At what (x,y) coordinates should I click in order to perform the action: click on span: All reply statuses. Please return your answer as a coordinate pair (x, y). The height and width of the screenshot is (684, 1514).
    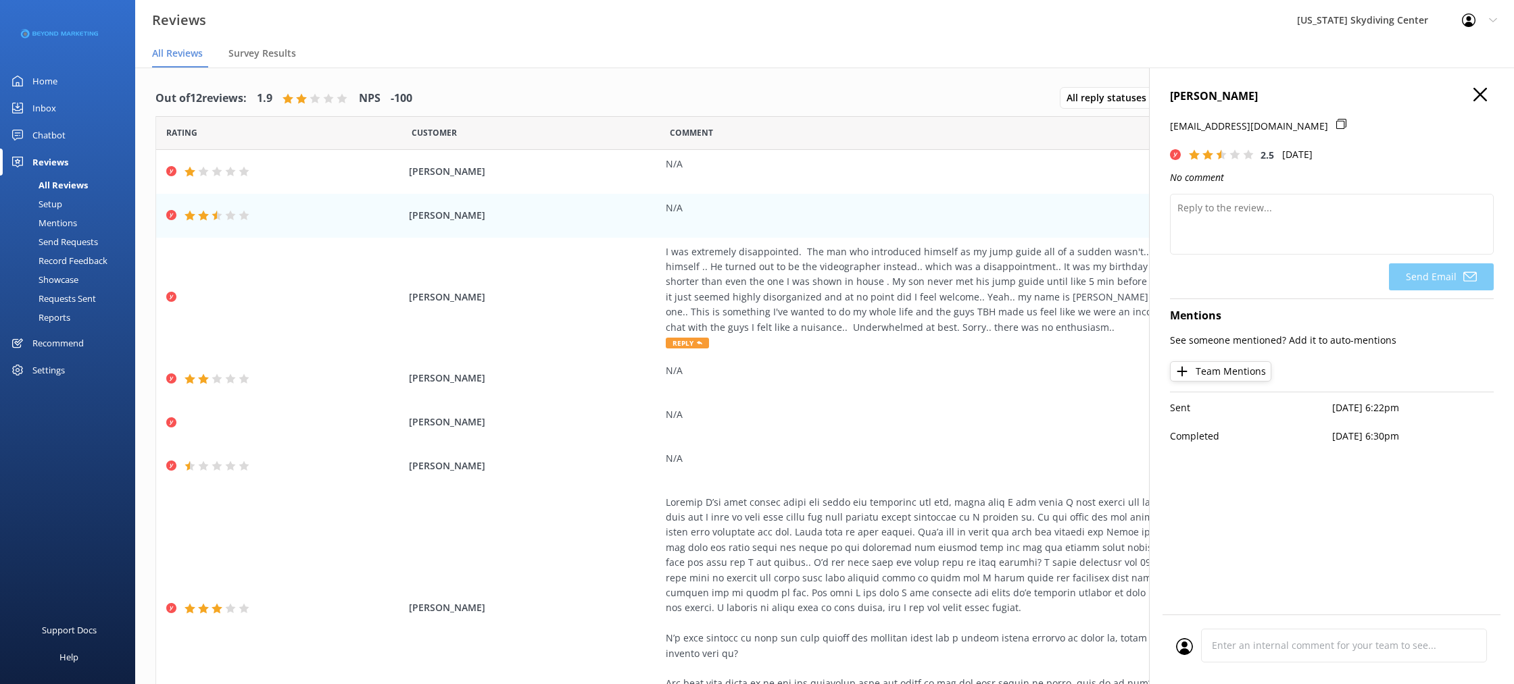
    Looking at the image, I should click on (1110, 98).